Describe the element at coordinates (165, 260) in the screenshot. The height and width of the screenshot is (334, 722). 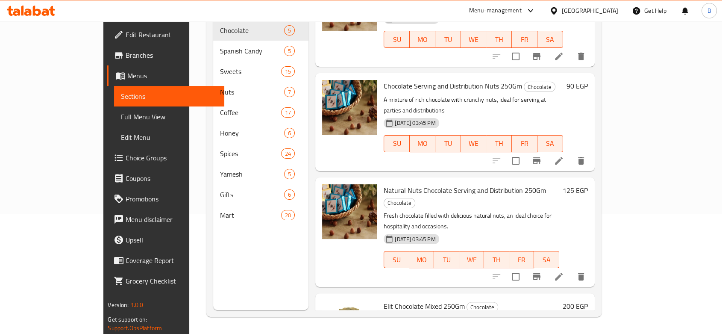
I see `a: Coverage Report` at that location.